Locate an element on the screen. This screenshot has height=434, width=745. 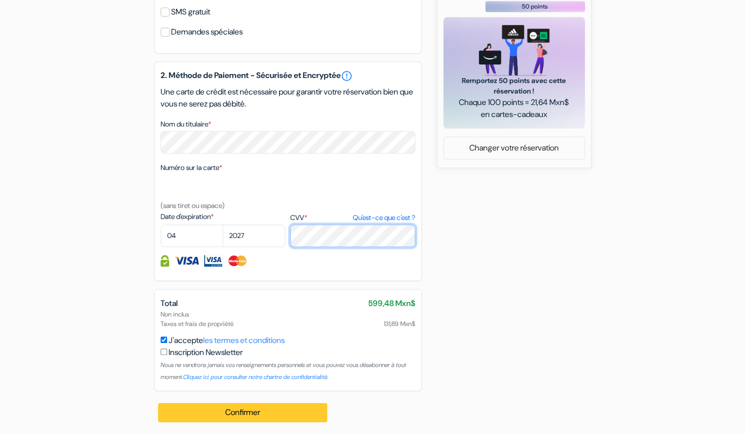
span: 599,48 Mxn$ is located at coordinates (392, 304).